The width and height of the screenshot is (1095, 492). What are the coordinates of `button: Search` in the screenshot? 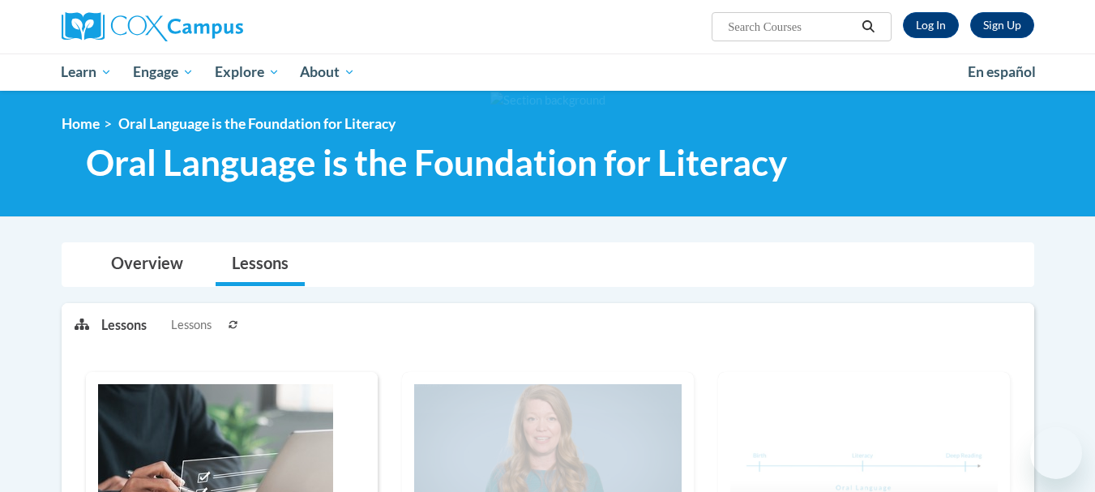 It's located at (868, 27).